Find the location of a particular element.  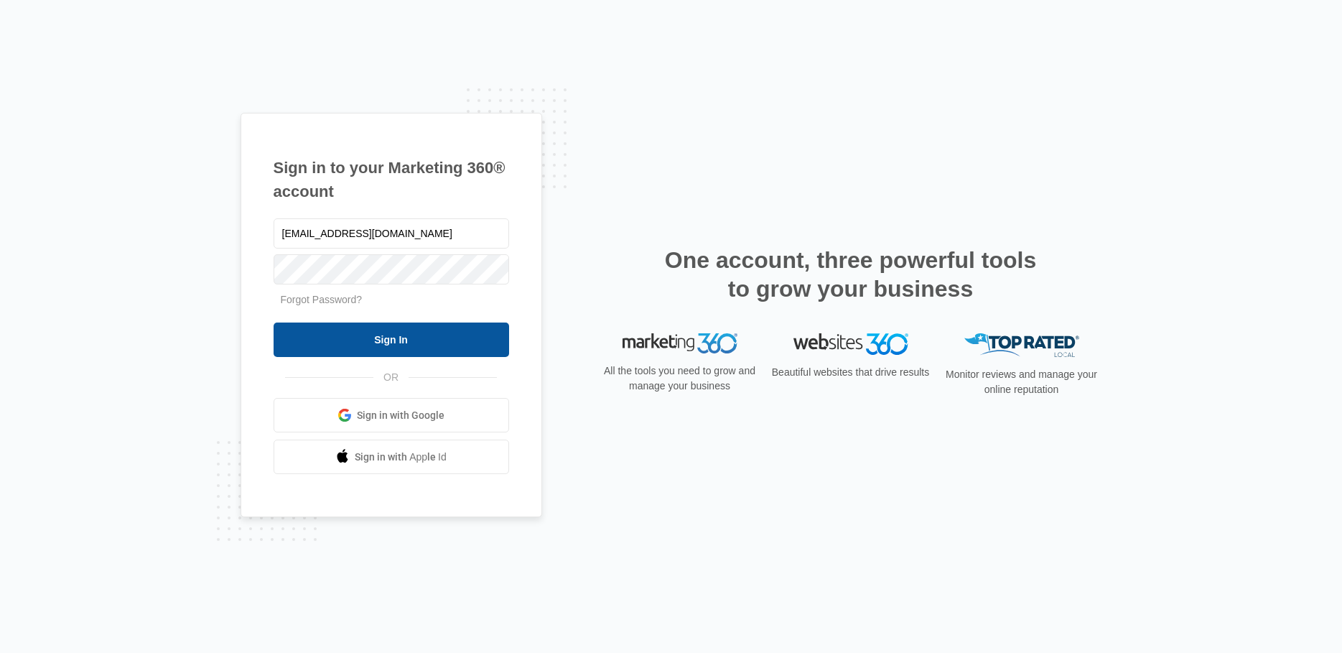

h2: One account, three powerful tools to grow your business is located at coordinates (851, 274).